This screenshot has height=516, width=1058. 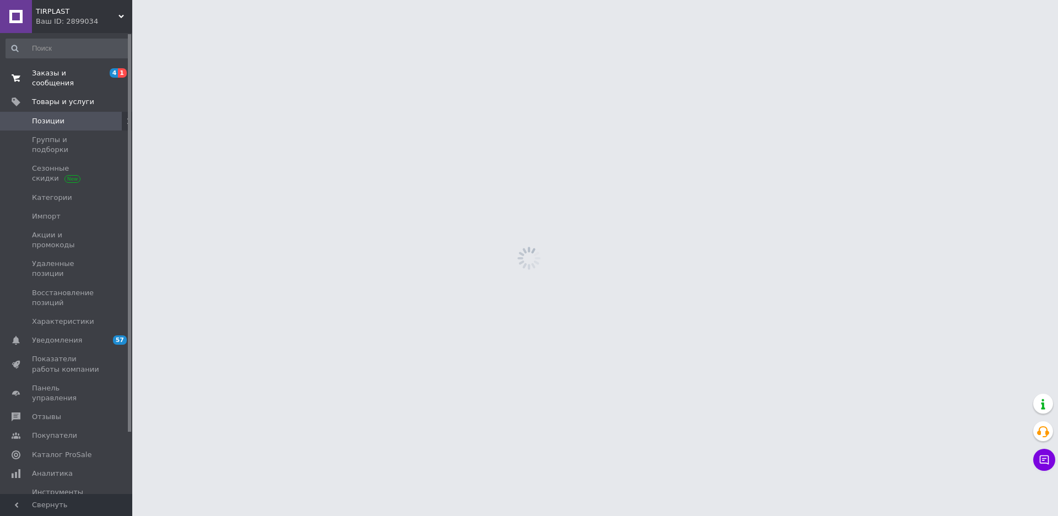 I want to click on span: Показатели работы компании, so click(x=67, y=364).